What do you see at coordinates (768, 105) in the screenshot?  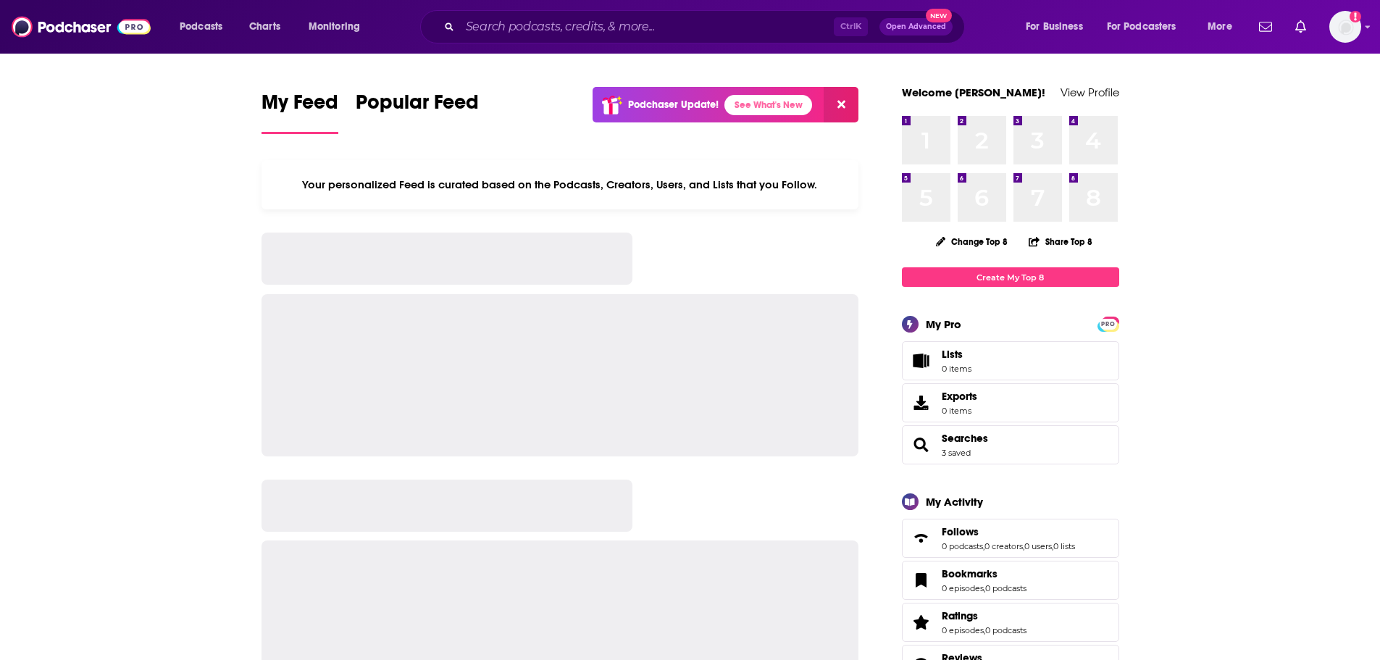 I see `a: See What's New` at bounding box center [768, 105].